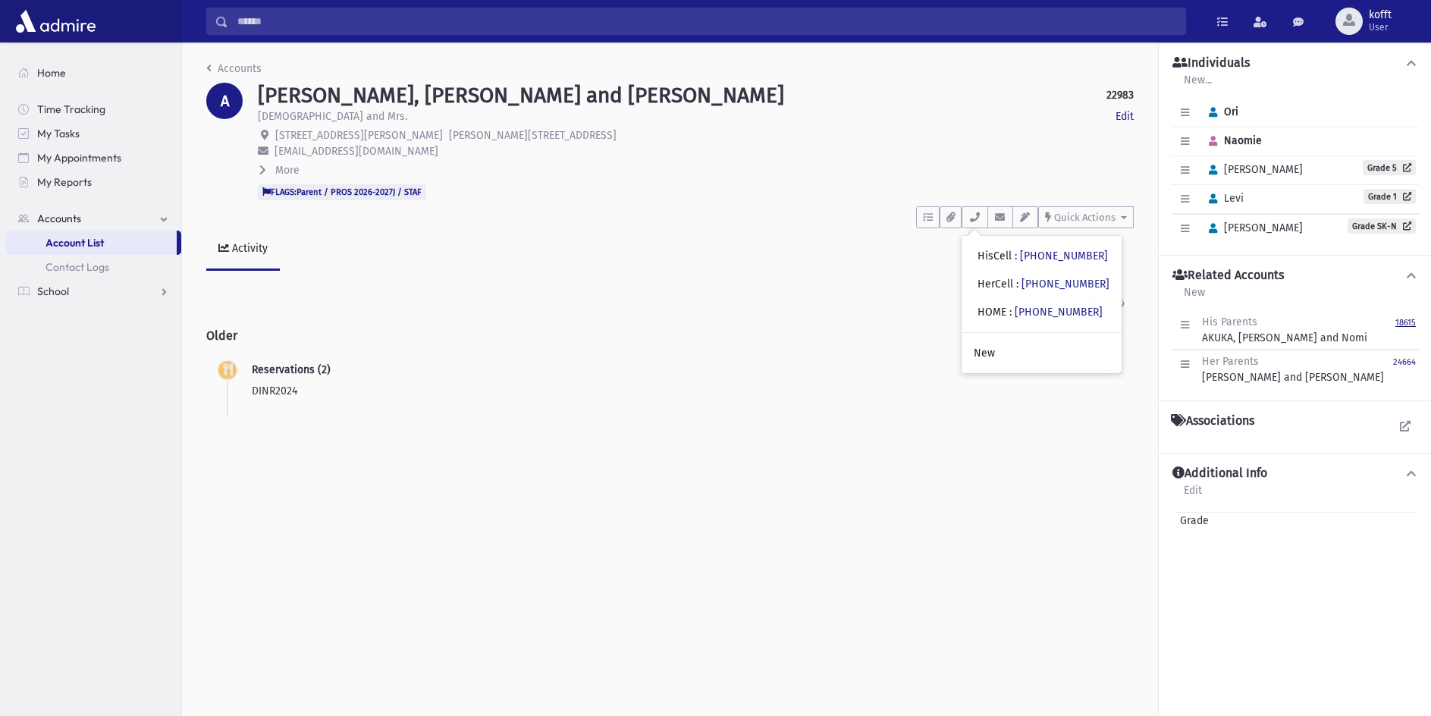 Image resolution: width=1431 pixels, height=716 pixels. Describe the element at coordinates (93, 133) in the screenshot. I see `a: My Tasks` at that location.